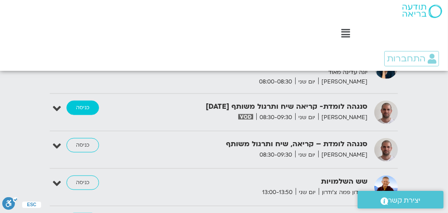 The width and height of the screenshot is (448, 213). I want to click on strong: סנגהה לומדת – קריאה, שיח ותרגול משותף, so click(270, 144).